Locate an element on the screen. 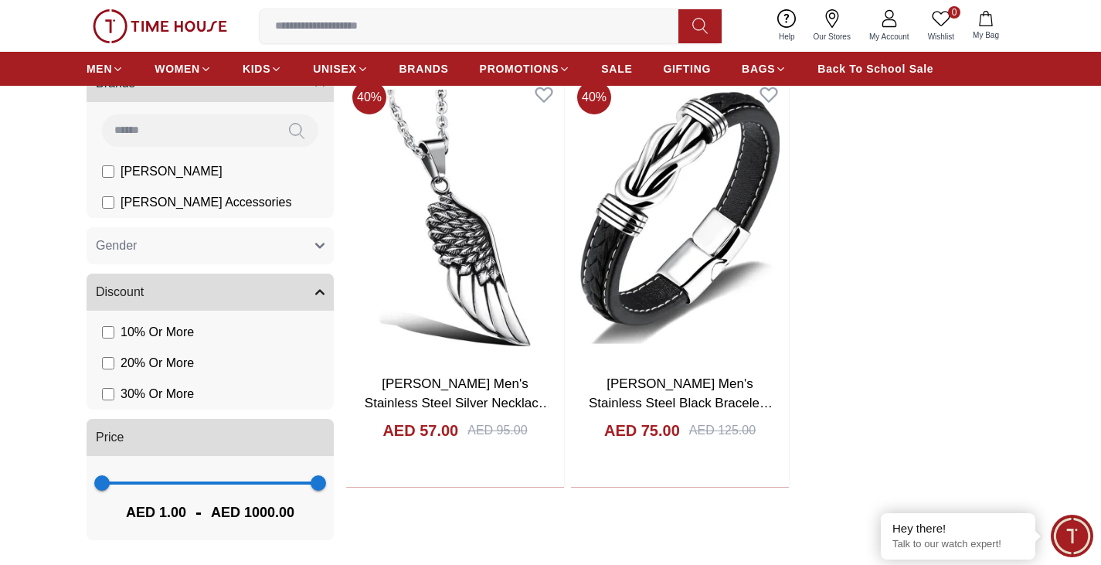 The image size is (1101, 565). div: AED 125.00 is located at coordinates (722, 430).